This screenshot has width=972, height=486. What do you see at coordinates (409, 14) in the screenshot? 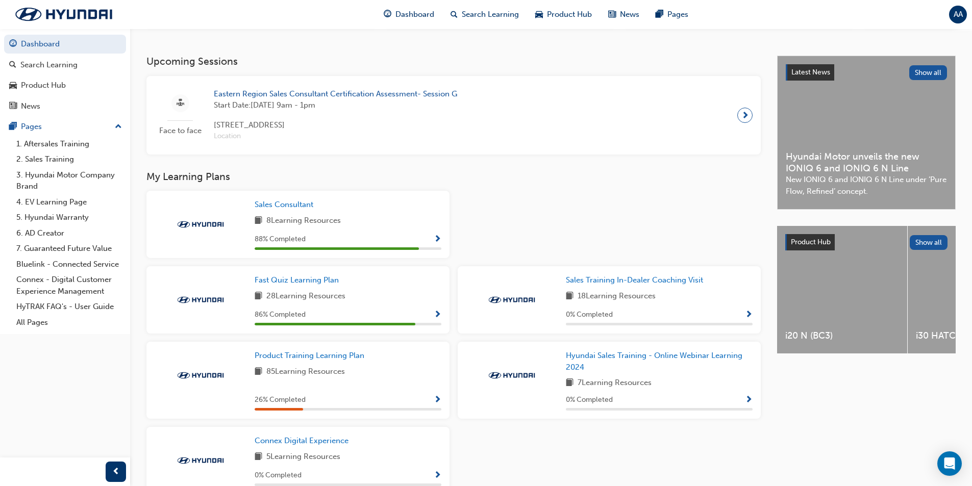
I see `a: guage-iconDashboard` at bounding box center [409, 14].